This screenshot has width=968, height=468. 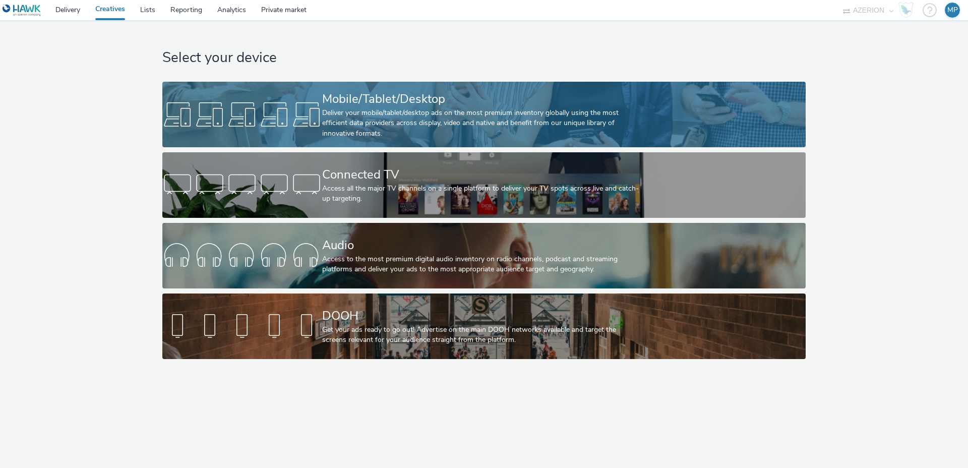 What do you see at coordinates (484, 185) in the screenshot?
I see `a: Connected TVAccess all the major TV channels on a single platform to deliver your TV spots across...` at bounding box center [484, 185].